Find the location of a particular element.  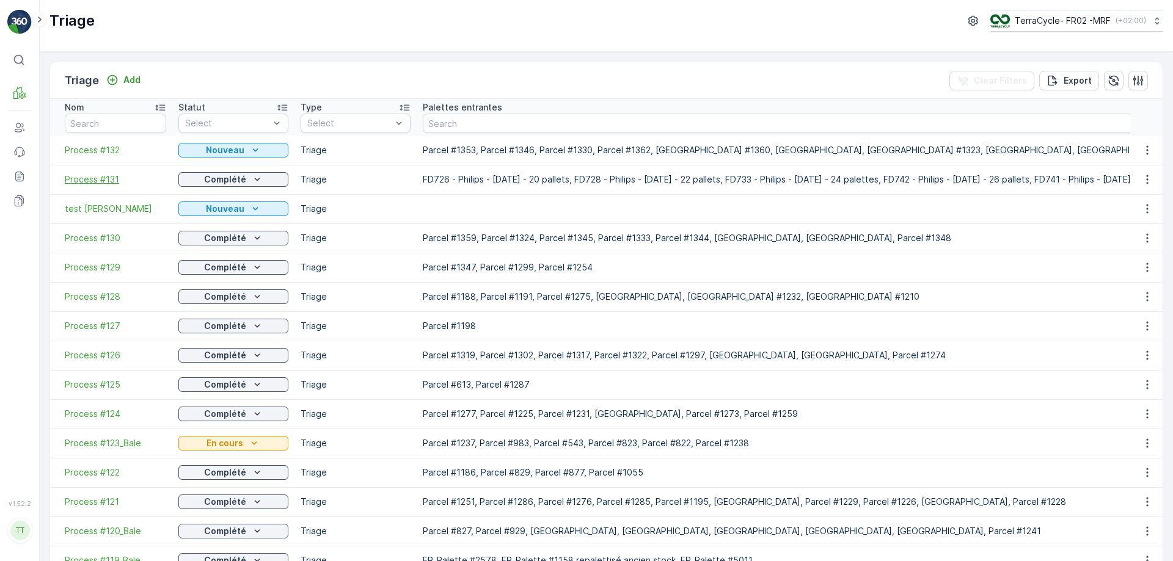

a: Process #126 is located at coordinates (115, 356).